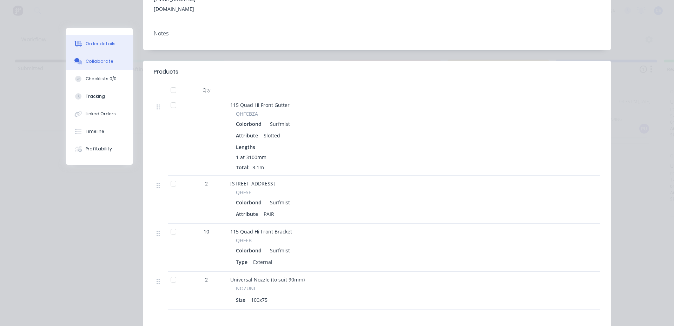  I want to click on div: Collaborate, so click(99, 61).